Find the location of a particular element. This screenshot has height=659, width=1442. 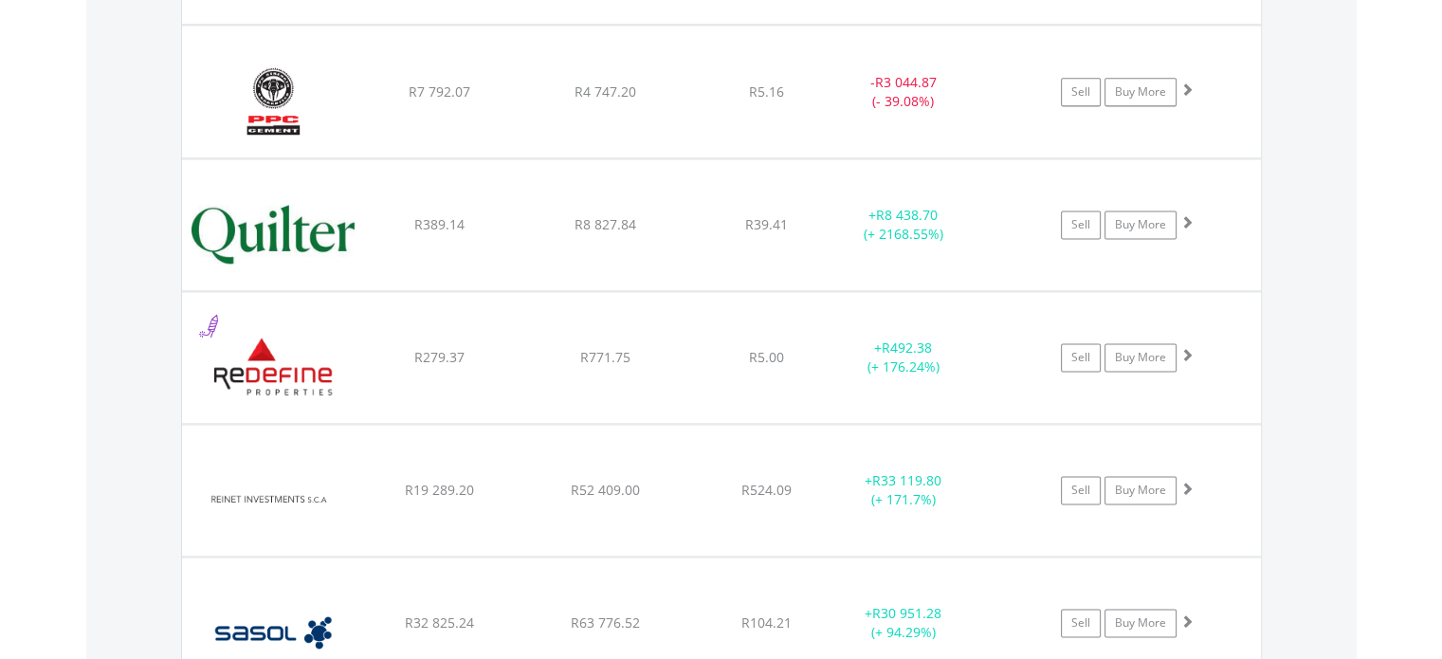

span: R5.16 is located at coordinates (766, 91).